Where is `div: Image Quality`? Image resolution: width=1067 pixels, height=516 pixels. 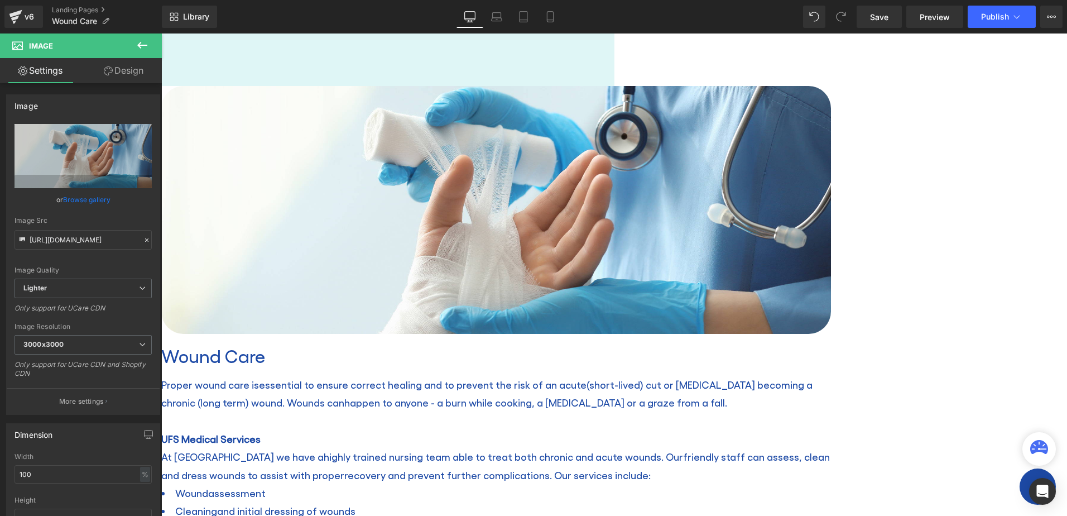 div: Image Quality is located at coordinates (83, 270).